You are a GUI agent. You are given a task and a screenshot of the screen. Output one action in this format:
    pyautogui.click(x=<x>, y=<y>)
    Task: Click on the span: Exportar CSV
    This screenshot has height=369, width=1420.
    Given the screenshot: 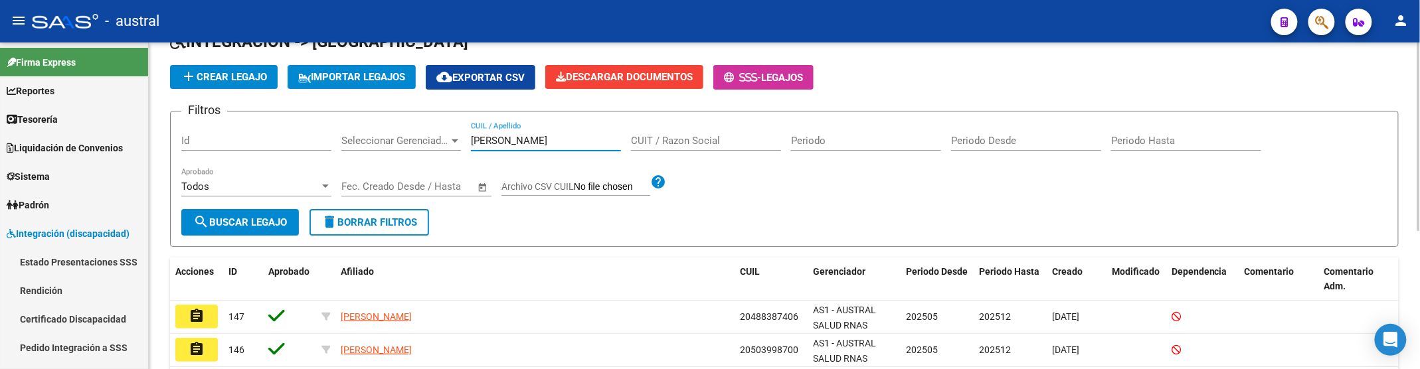 What is the action you would take?
    pyautogui.click(x=480, y=78)
    